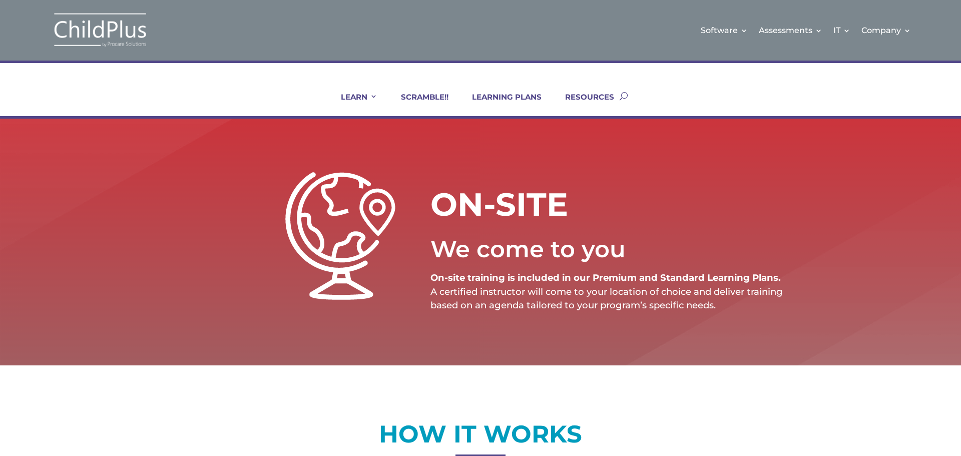  Describe the element at coordinates (790, 30) in the screenshot. I see `a: Assessments` at that location.